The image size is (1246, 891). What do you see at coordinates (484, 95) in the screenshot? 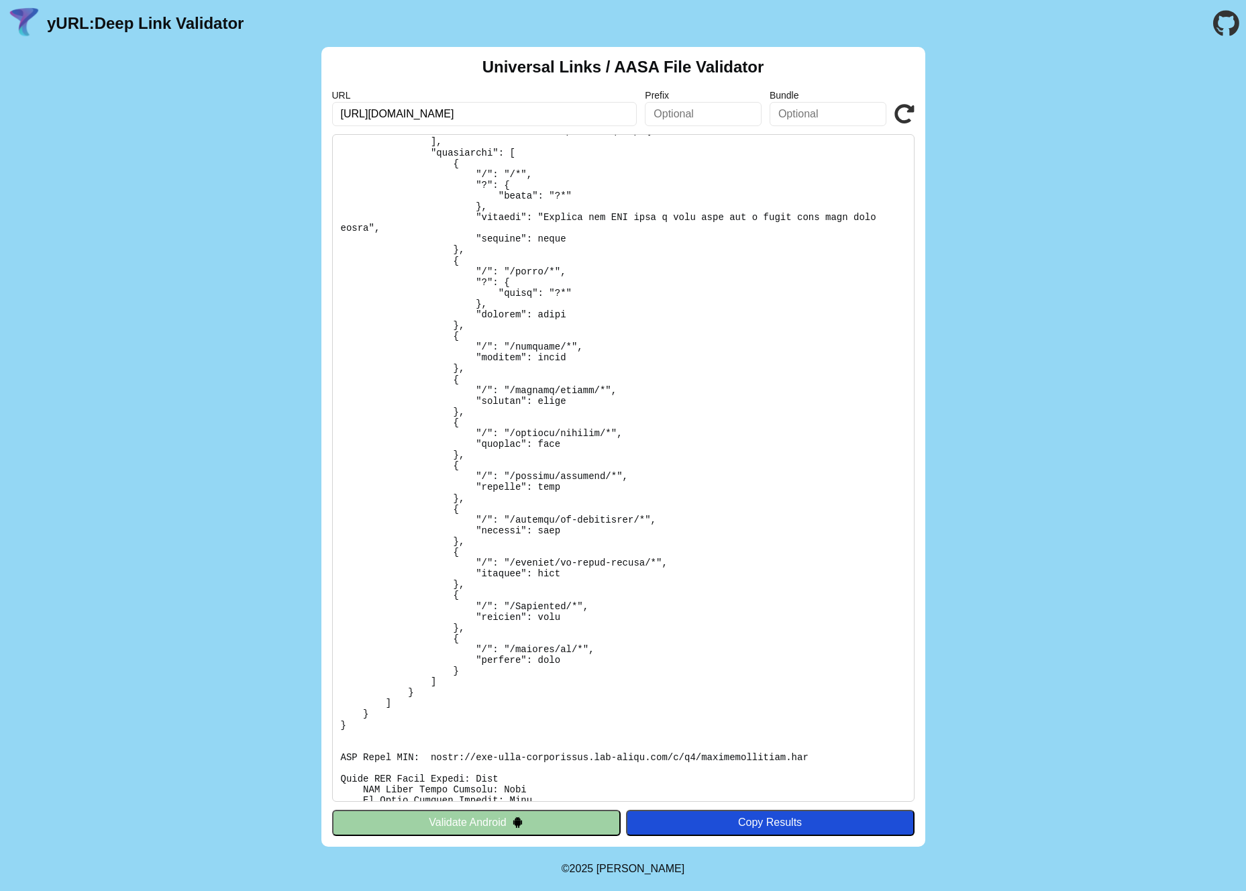
I see `label: URL` at bounding box center [484, 95].